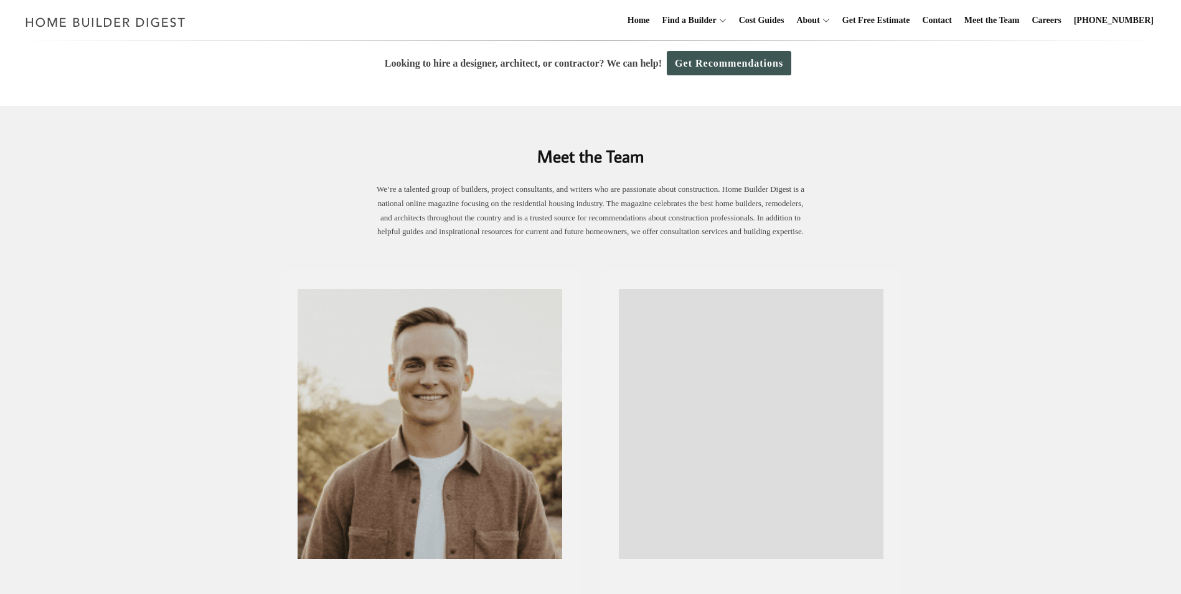 The height and width of the screenshot is (594, 1181). Describe the element at coordinates (591, 210) in the screenshot. I see `p: We’re a talented group of builders, project consultants, and writers who are passionate about con...` at that location.